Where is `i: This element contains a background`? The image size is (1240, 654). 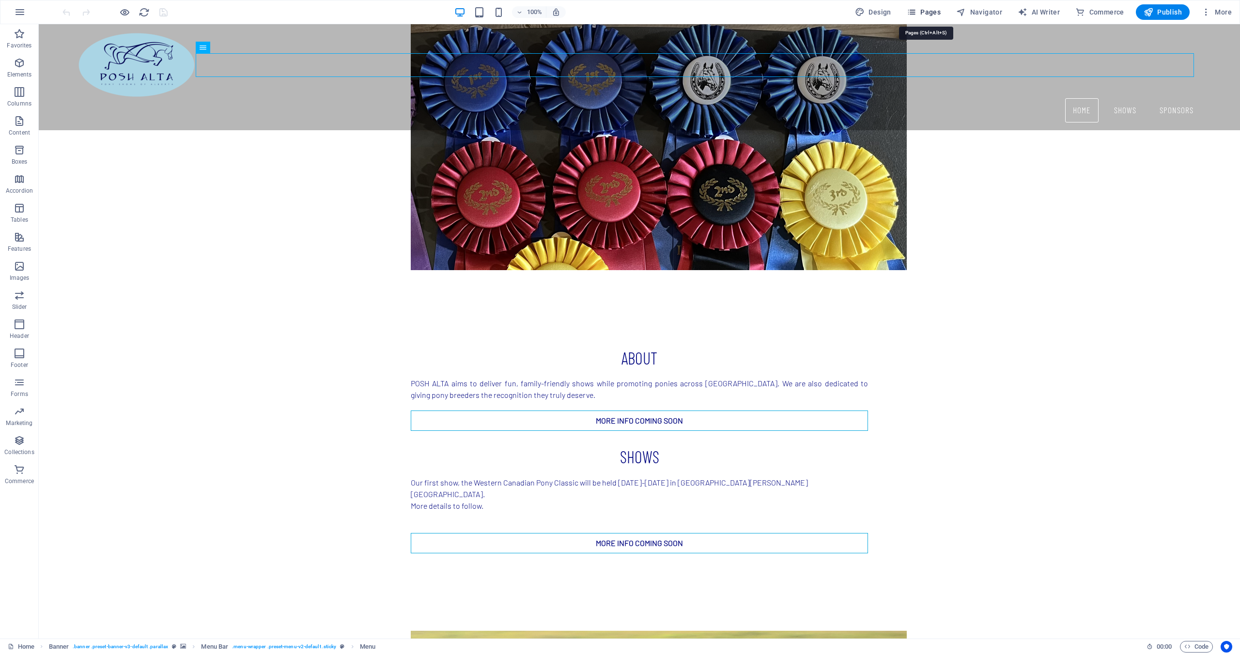 i: This element contains a background is located at coordinates (183, 646).